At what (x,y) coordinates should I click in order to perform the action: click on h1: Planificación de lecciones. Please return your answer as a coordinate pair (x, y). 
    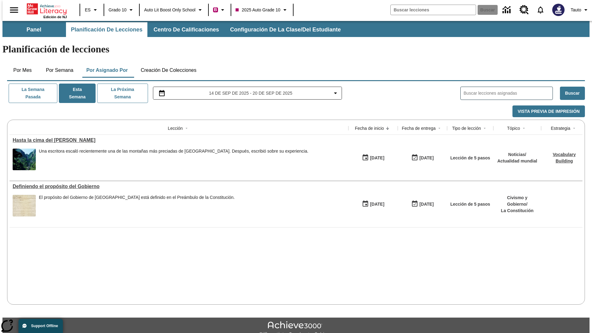
    Looking at the image, I should click on (296, 49).